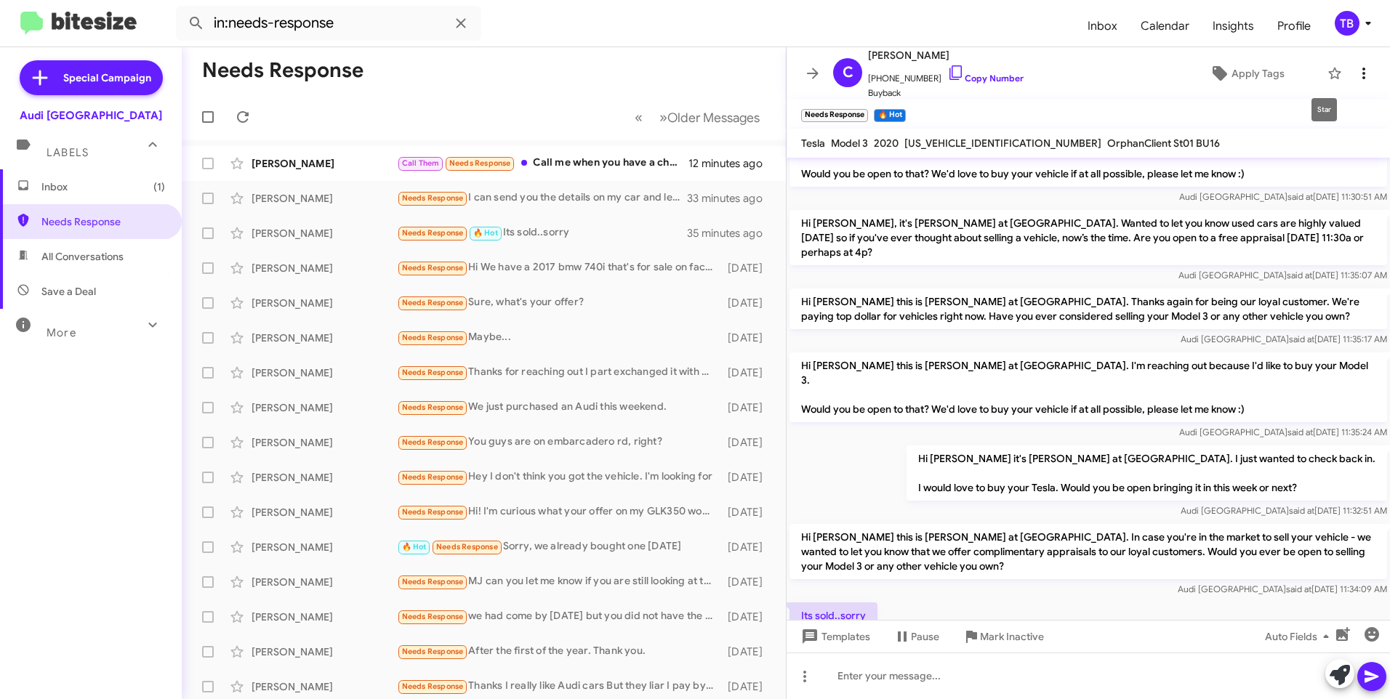 This screenshot has width=1390, height=699. What do you see at coordinates (542, 233) in the screenshot?
I see `div: Its sold..sorry` at bounding box center [542, 233].